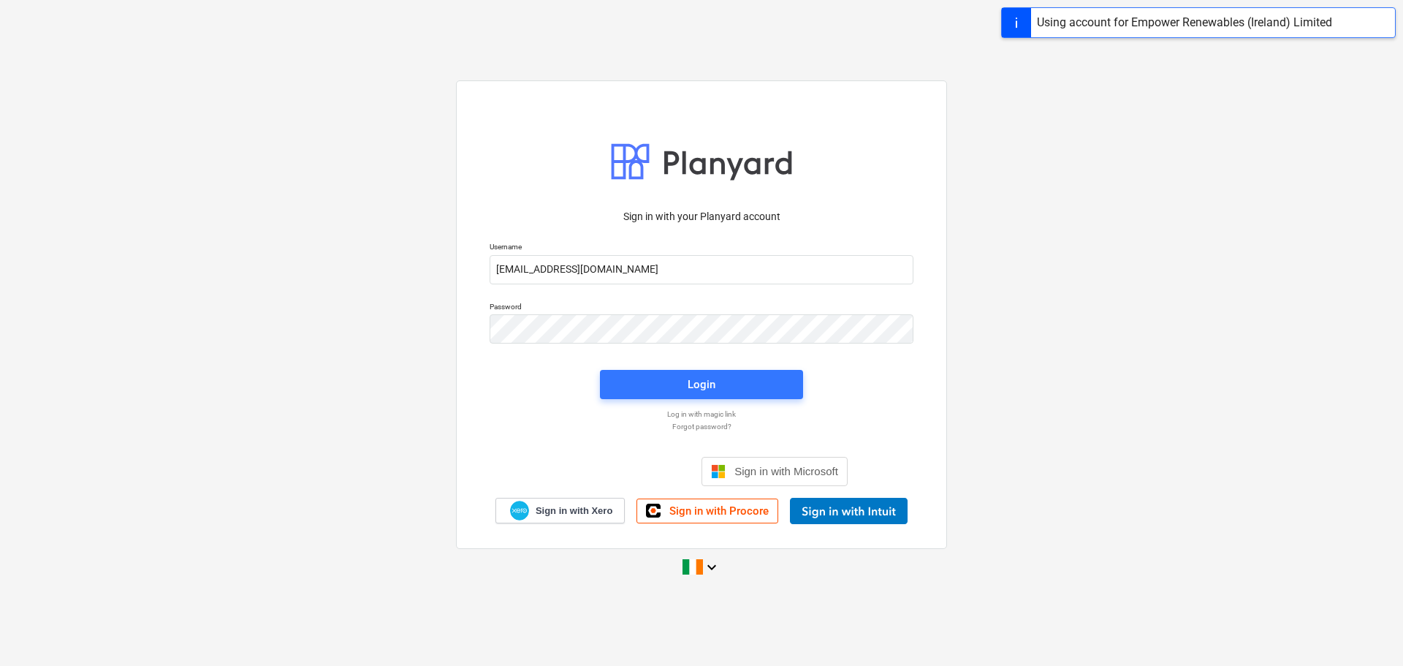 The height and width of the screenshot is (666, 1403). Describe the element at coordinates (786, 471) in the screenshot. I see `span: Sign in with Microsoft` at that location.